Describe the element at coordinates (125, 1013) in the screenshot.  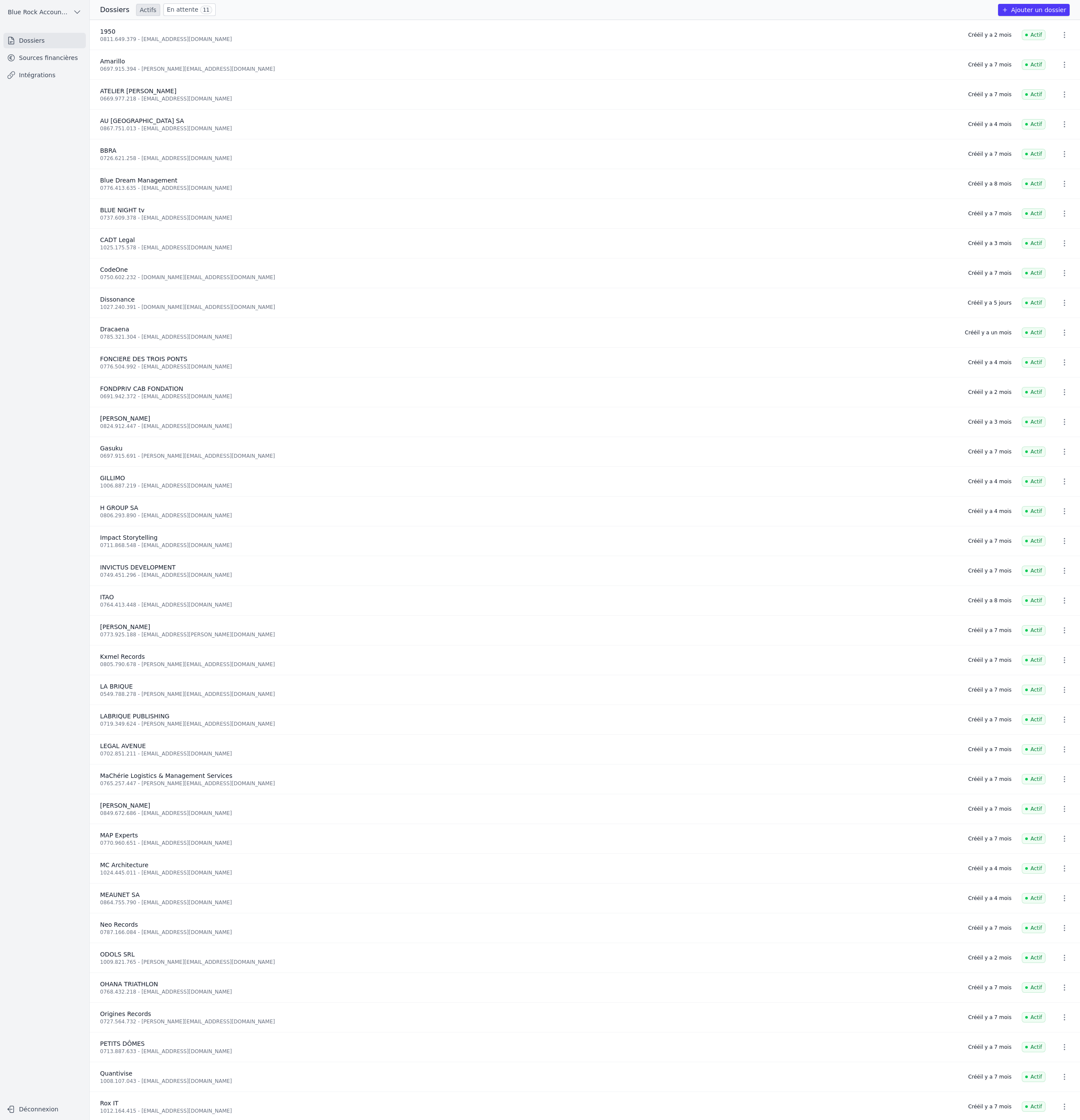
I see `span: Origines Records` at that location.